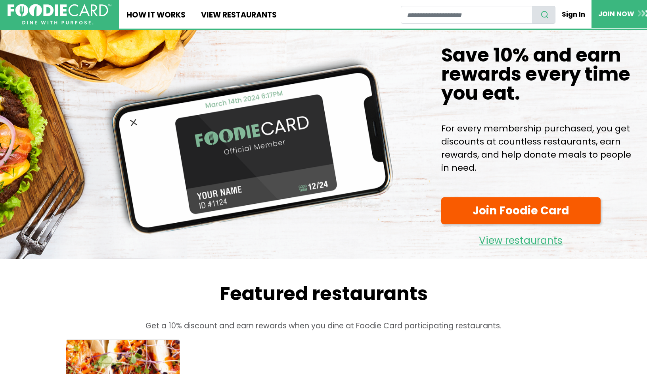 The image size is (647, 374). I want to click on p: For every membership purchased, you get discounts at countless restaurants, earn rewards, and hel..., so click(541, 148).